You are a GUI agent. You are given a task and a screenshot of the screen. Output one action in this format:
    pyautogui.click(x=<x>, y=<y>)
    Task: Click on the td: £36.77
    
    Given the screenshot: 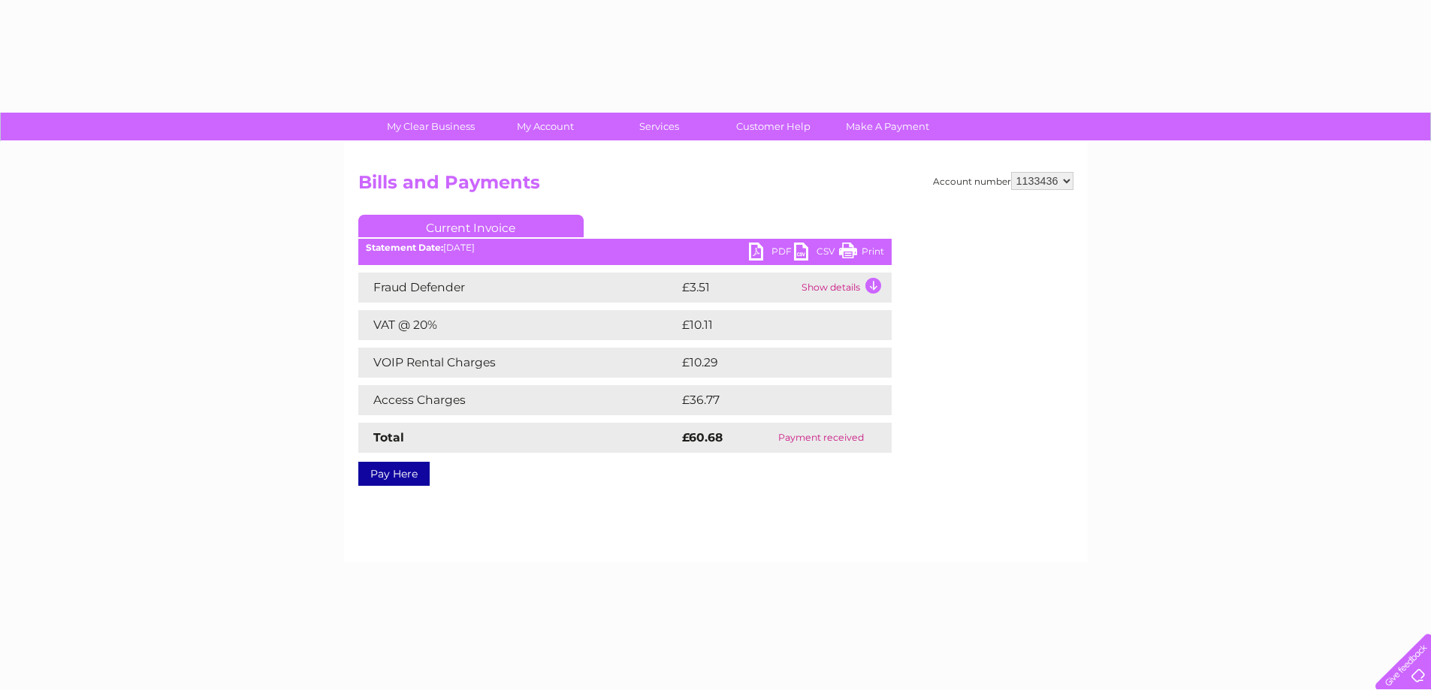 What is the action you would take?
    pyautogui.click(x=769, y=400)
    